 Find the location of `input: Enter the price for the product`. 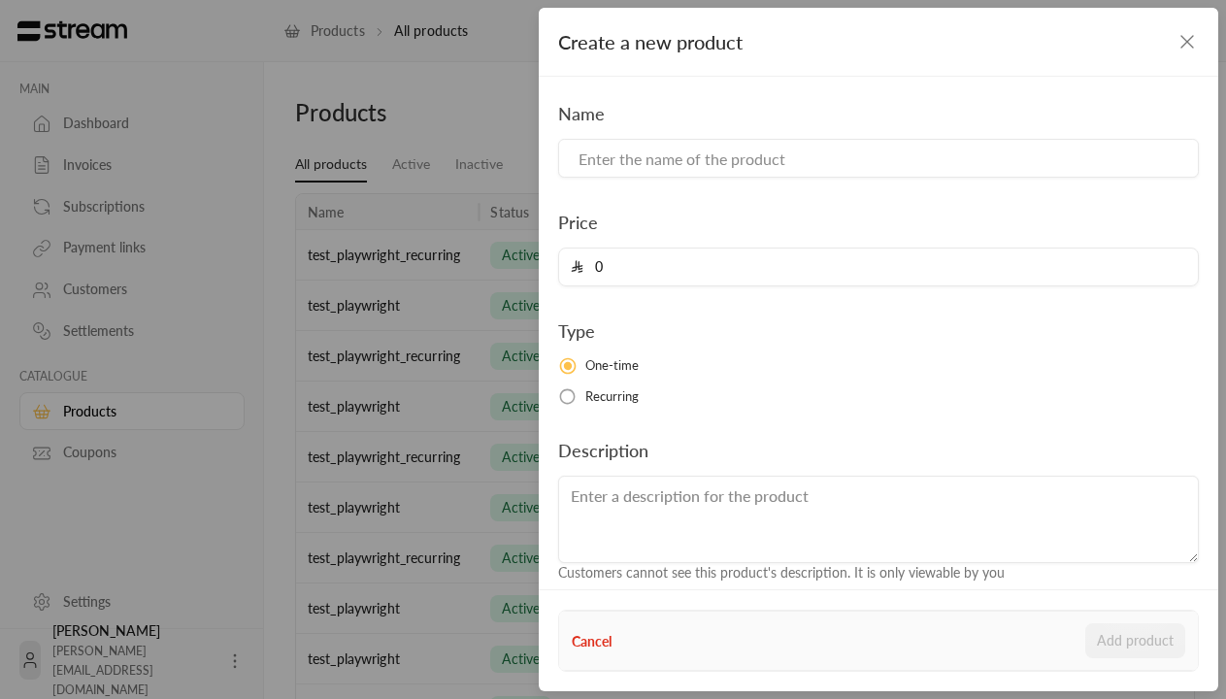

input: Enter the price for the product is located at coordinates (885, 267).